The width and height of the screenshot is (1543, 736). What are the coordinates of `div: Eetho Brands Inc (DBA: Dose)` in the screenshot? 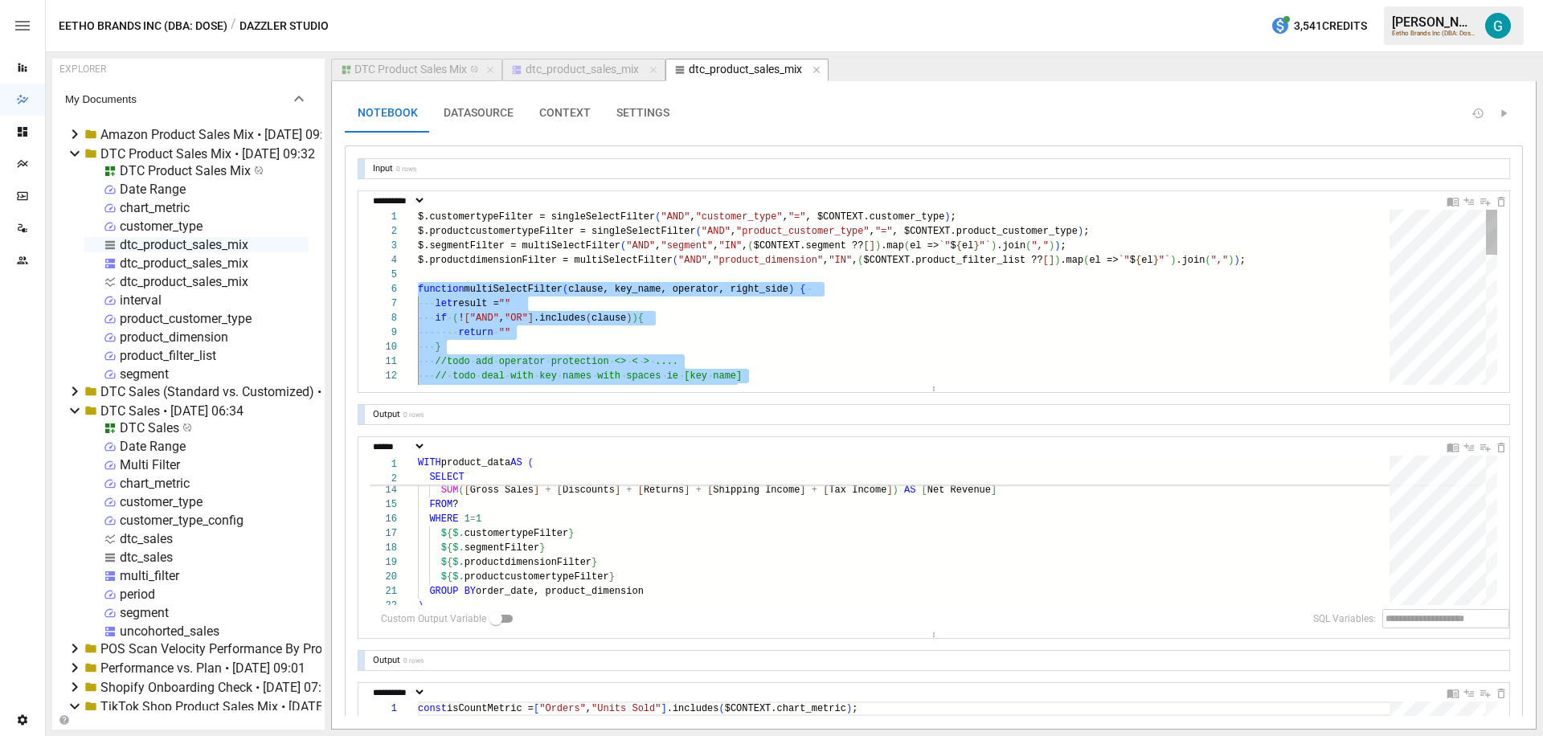 It's located at (1434, 33).